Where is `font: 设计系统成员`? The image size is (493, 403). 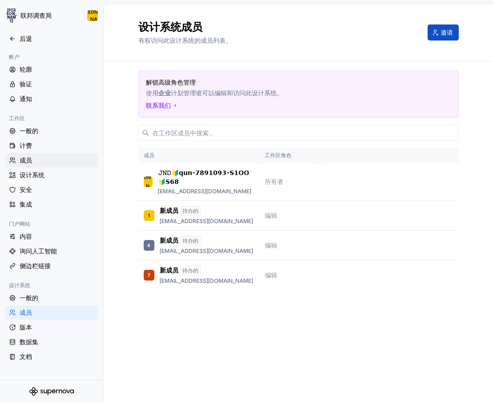
font: 设计系统成员 is located at coordinates (171, 27).